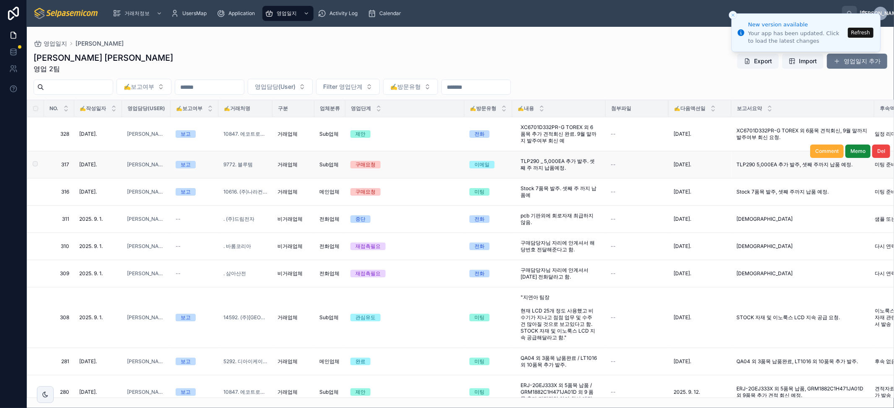  I want to click on a: 보고, so click(194, 362).